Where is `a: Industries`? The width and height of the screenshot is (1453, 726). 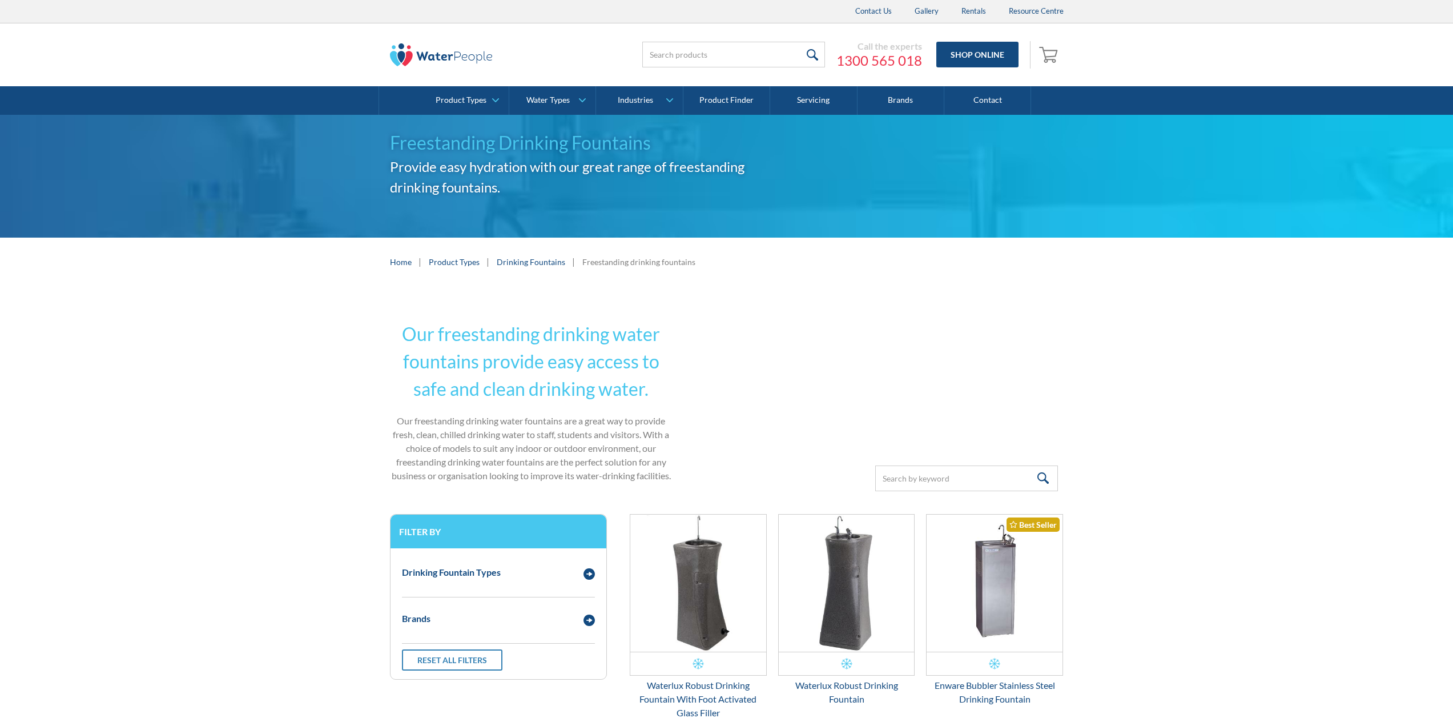
a: Industries is located at coordinates (639, 100).